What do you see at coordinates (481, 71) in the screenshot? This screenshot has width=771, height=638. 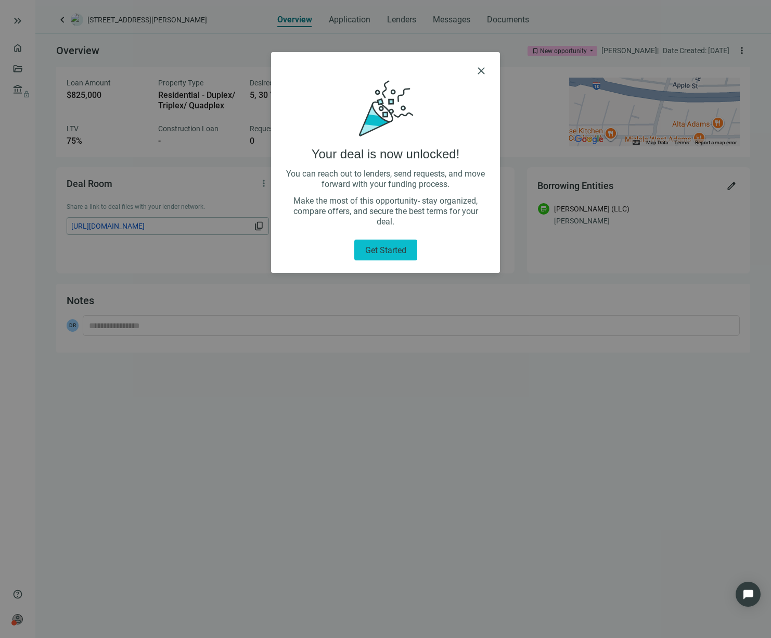 I see `button: close` at bounding box center [481, 71].